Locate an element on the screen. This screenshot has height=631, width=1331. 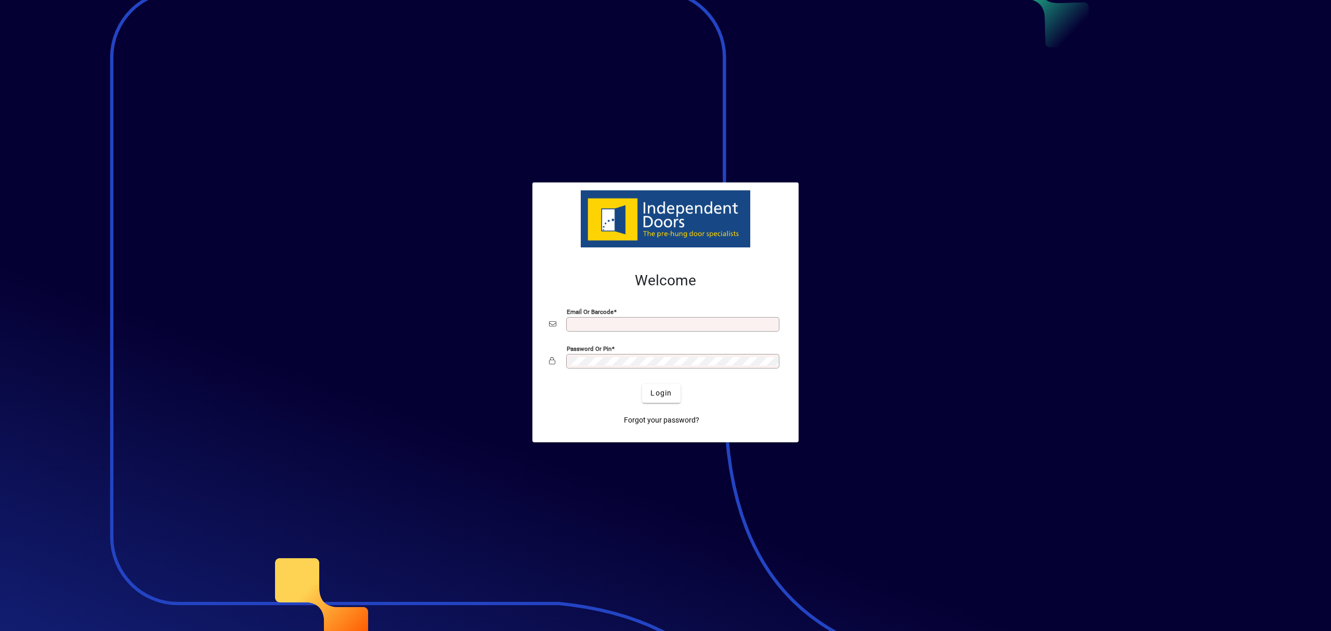
span: Login is located at coordinates (661, 393).